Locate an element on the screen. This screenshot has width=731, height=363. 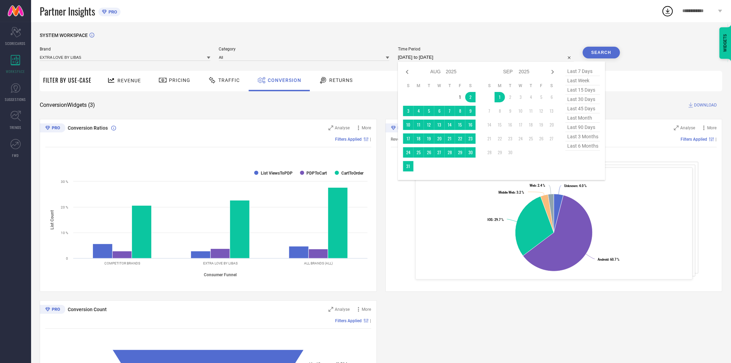
td: Tue Sep 02 2025 is located at coordinates (510, 97).